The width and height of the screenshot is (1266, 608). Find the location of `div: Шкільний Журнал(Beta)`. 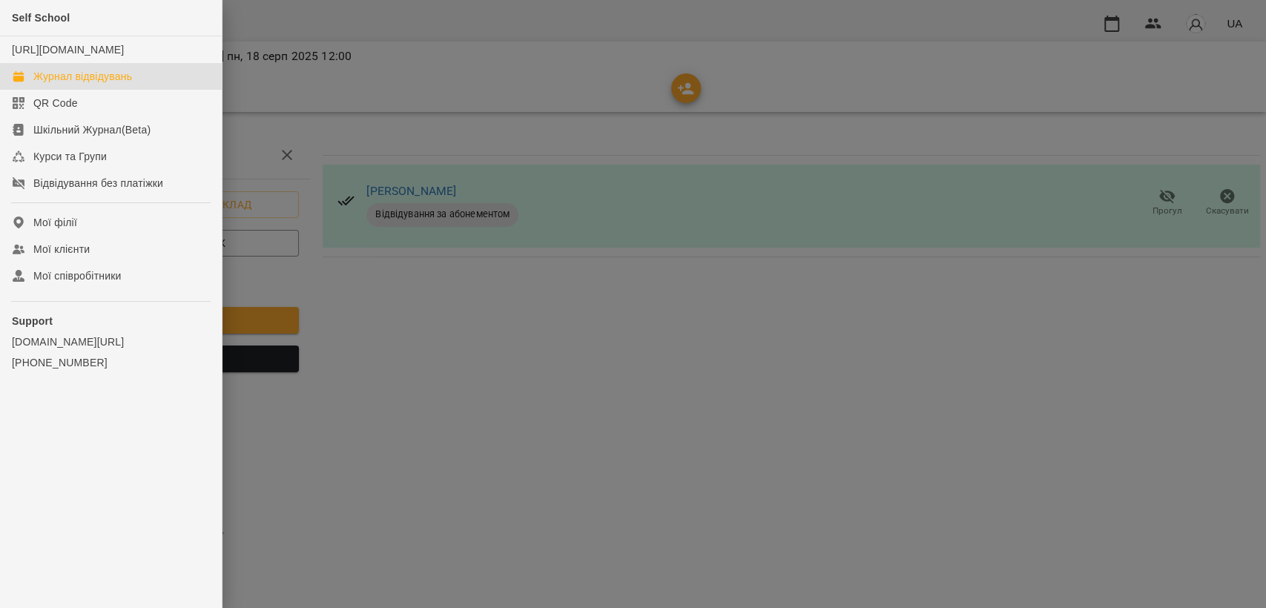

div: Шкільний Журнал(Beta) is located at coordinates (92, 130).